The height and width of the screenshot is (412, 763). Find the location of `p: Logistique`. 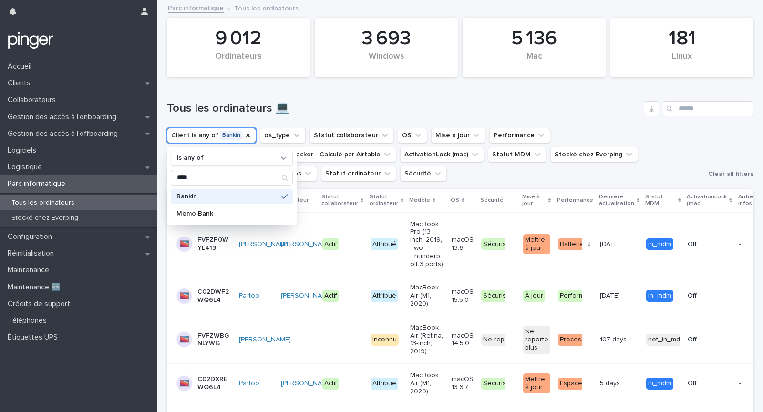

p: Logistique is located at coordinates (27, 167).